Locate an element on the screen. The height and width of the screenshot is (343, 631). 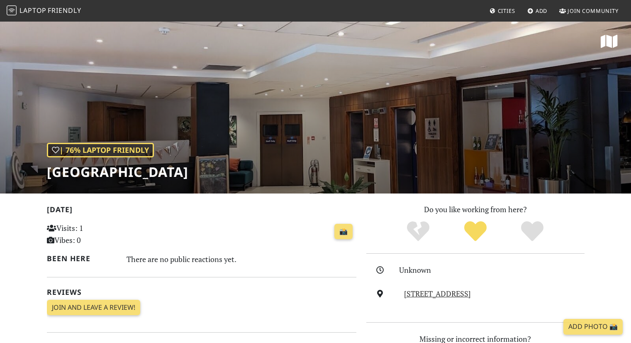
div: Yes is located at coordinates (475, 231).